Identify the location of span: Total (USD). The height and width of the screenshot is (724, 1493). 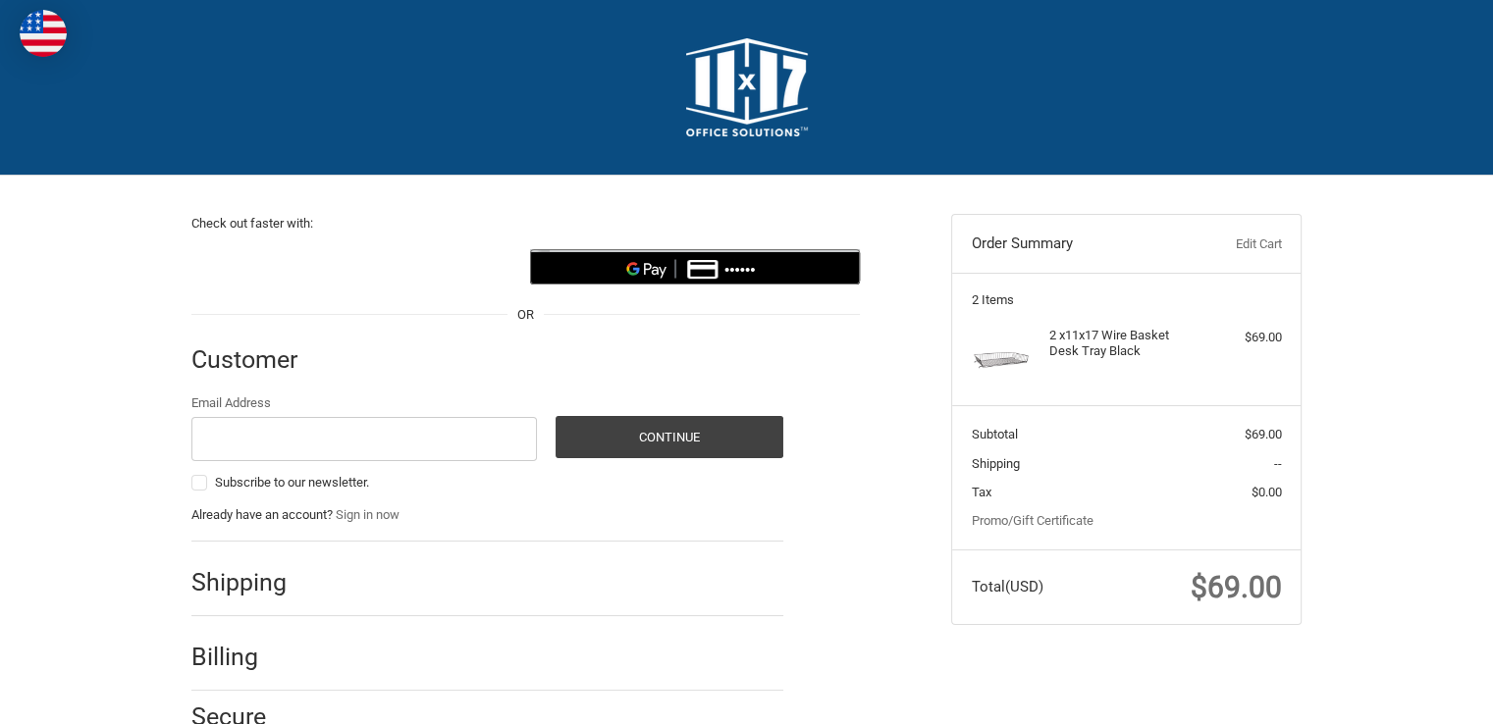
(1007, 587).